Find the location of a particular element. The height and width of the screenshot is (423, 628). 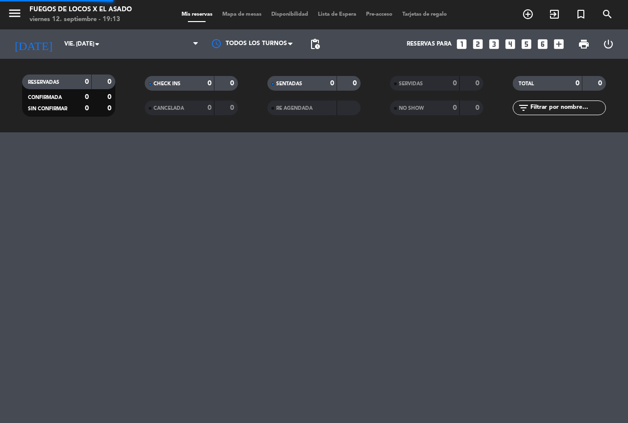

i: looks_4 is located at coordinates (510, 44).